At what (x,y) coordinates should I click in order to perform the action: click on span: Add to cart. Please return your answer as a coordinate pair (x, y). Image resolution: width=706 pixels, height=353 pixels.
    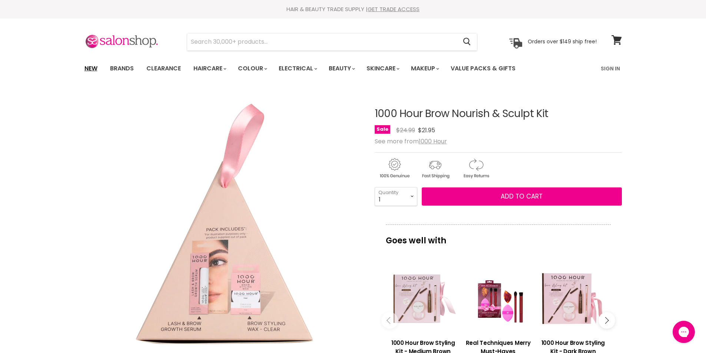
    Looking at the image, I should click on (522, 197).